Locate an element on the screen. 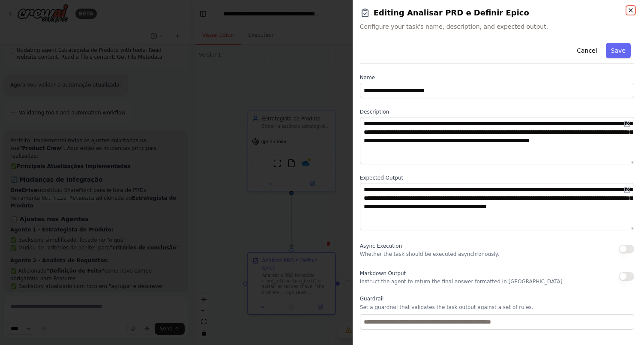 Image resolution: width=641 pixels, height=345 pixels. span: Configure your task's name, description, and expected output. is located at coordinates (497, 27).